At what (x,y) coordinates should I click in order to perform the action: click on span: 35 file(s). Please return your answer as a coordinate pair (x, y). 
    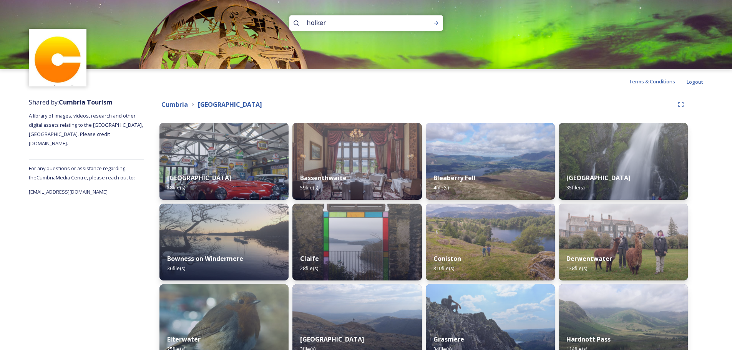
    Looking at the image, I should click on (575, 188).